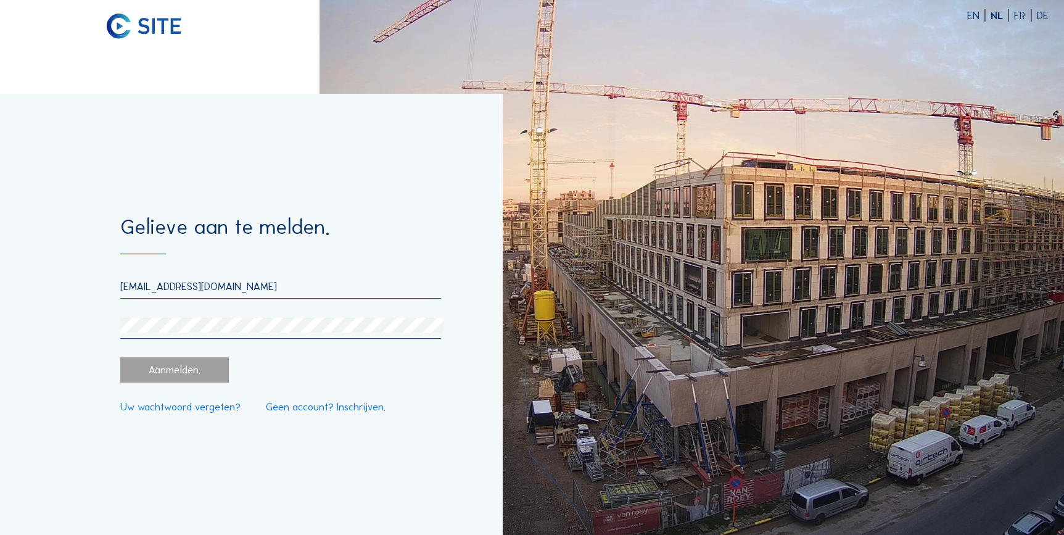  Describe the element at coordinates (326, 406) in the screenshot. I see `a: Geen account? Inschrijven.` at that location.